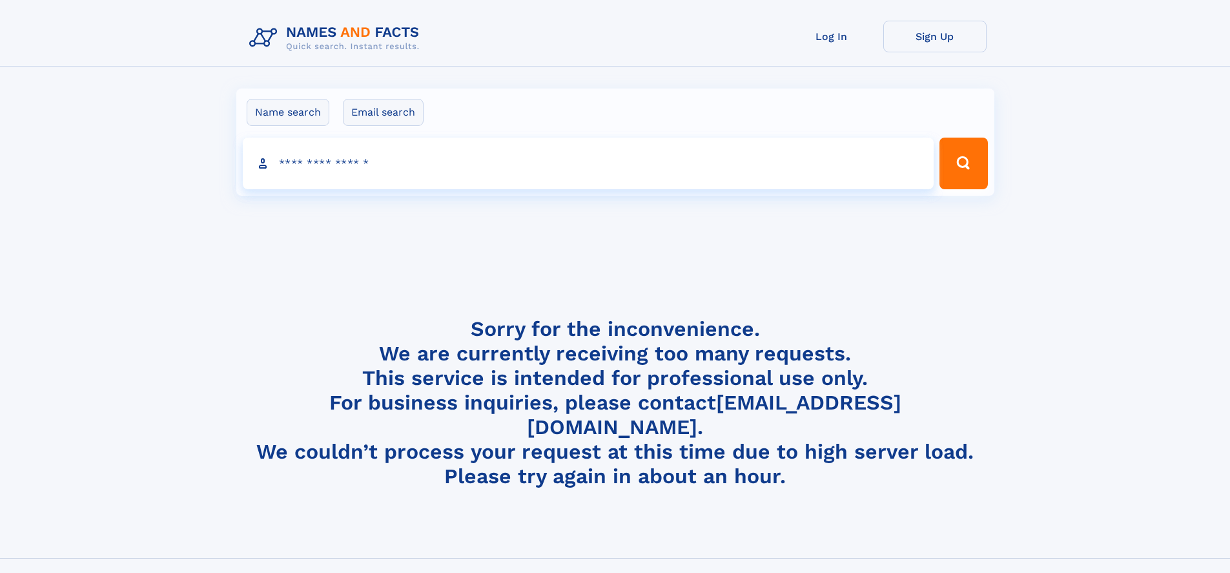  Describe the element at coordinates (588, 163) in the screenshot. I see `input: search input` at that location.